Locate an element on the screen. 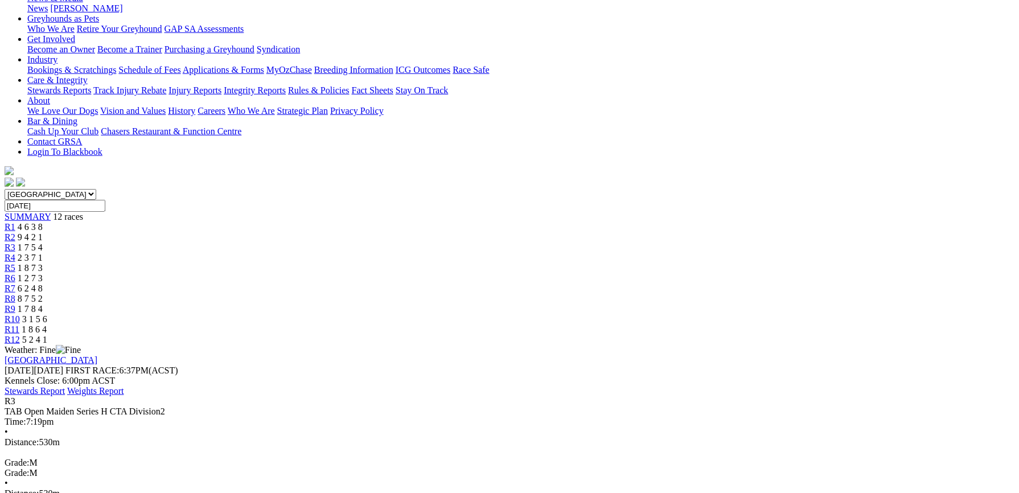  a: Get Involved is located at coordinates (51, 39).